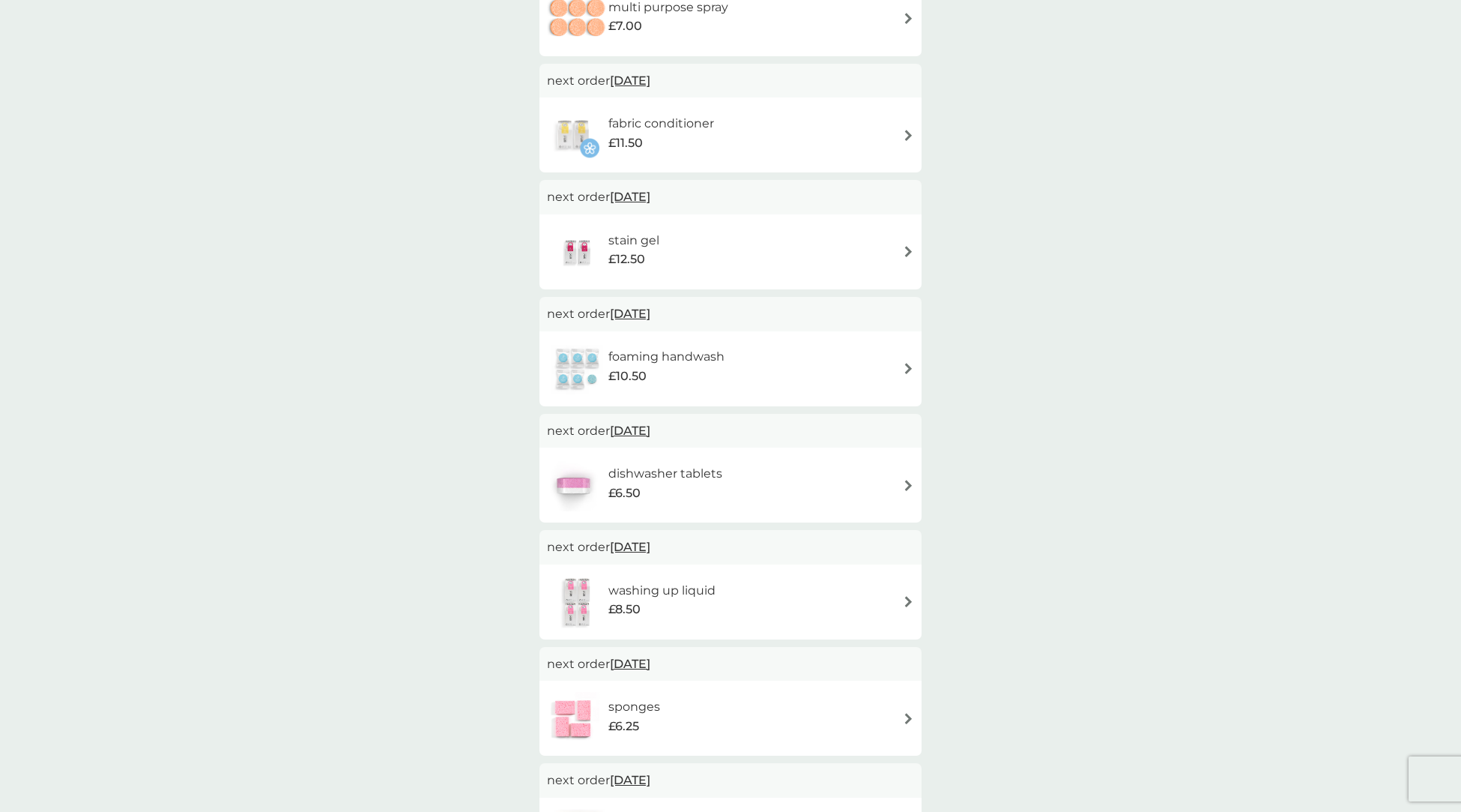 The height and width of the screenshot is (812, 1461). What do you see at coordinates (665, 474) in the screenshot?
I see `h6: dishwasher tablets` at bounding box center [665, 474].